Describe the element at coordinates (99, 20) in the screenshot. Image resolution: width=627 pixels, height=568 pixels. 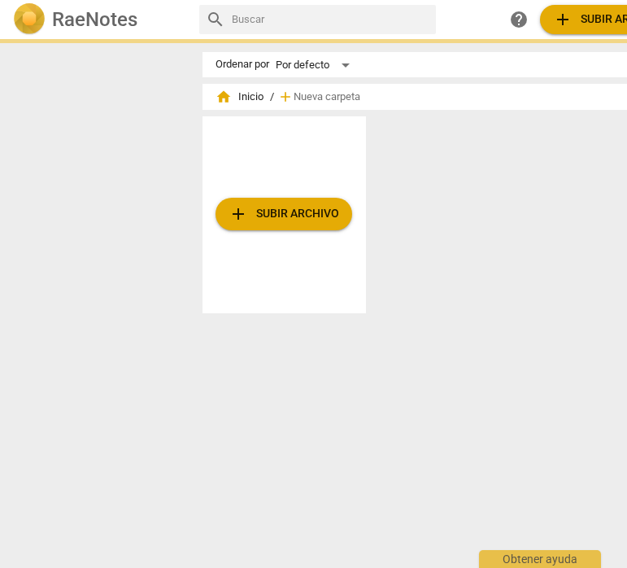
I see `a: LogoRaeNotes` at that location.